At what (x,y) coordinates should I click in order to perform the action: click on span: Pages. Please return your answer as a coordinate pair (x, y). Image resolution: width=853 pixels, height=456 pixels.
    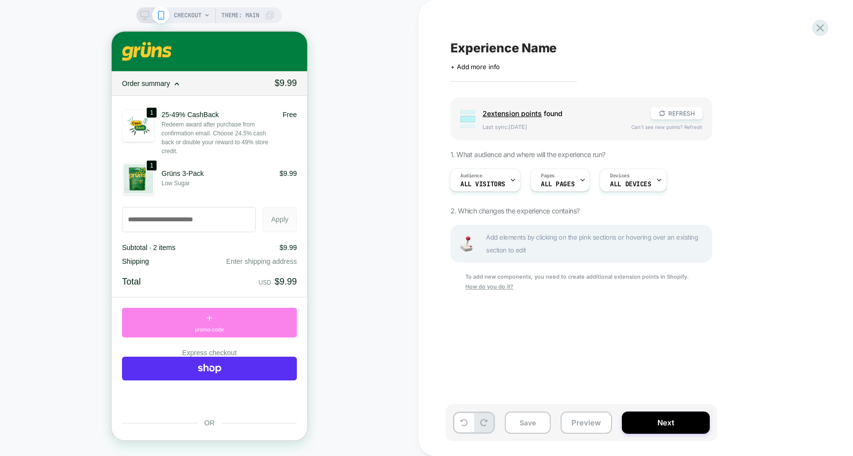
    Looking at the image, I should click on (548, 176).